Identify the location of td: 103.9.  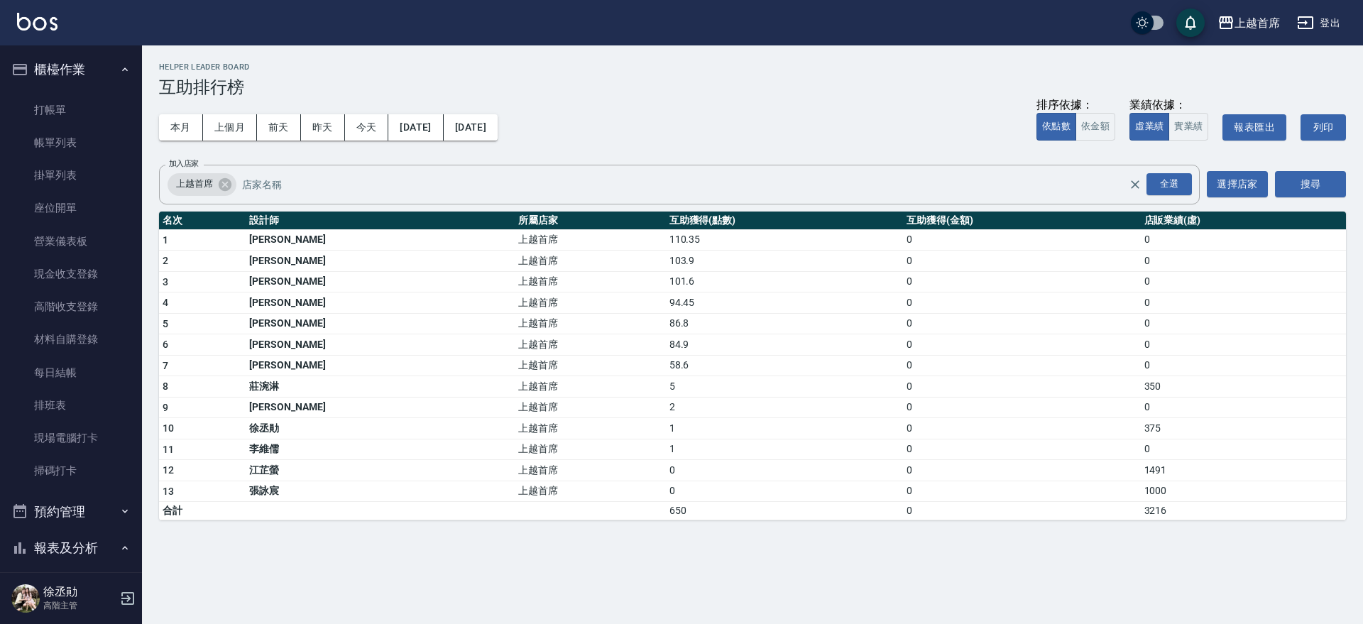
(784, 261).